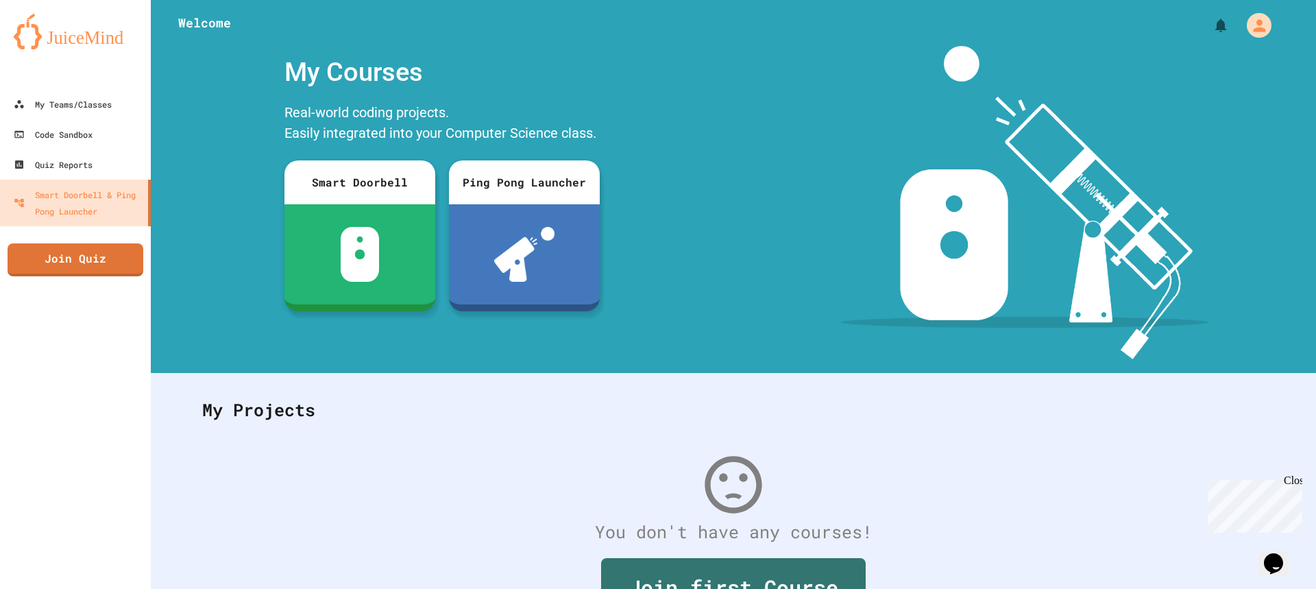  What do you see at coordinates (50, 46) in the screenshot?
I see `div: Chat with us now!Close` at bounding box center [50, 46].